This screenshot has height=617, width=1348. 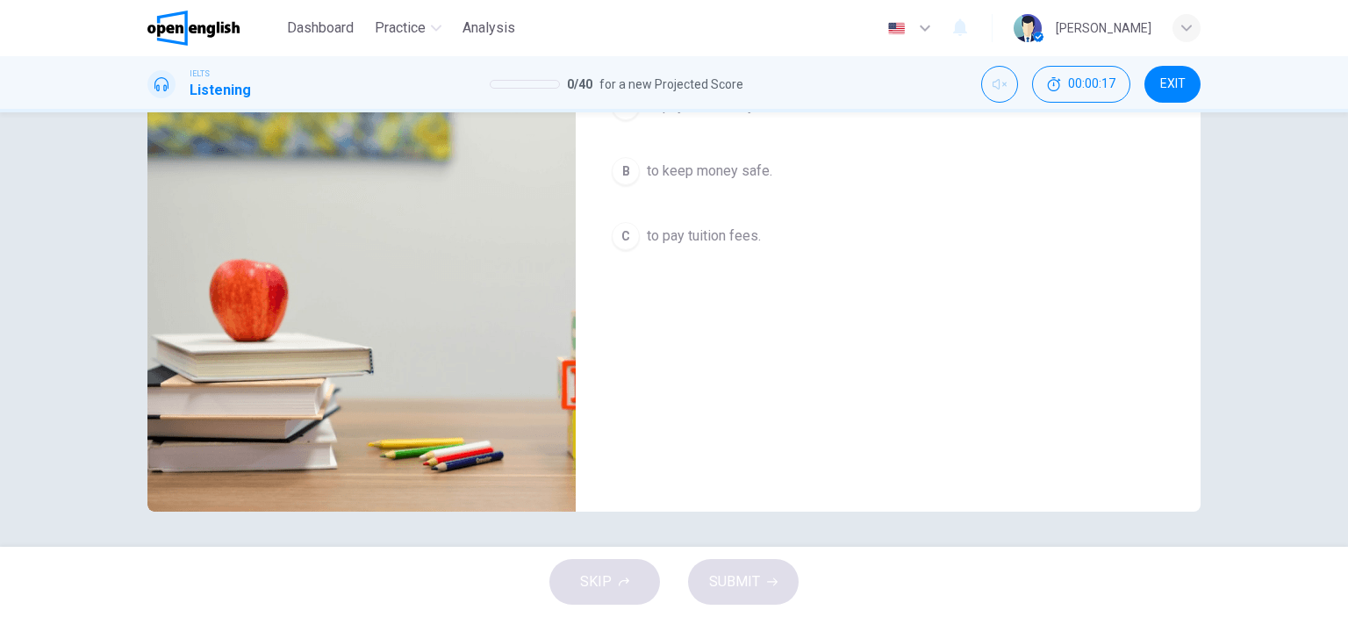 I want to click on span: 00:00:17, so click(x=1092, y=84).